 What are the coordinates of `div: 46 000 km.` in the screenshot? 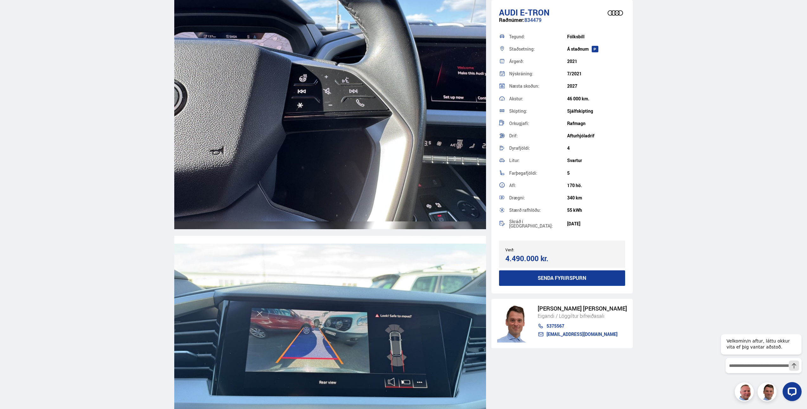 It's located at (596, 99).